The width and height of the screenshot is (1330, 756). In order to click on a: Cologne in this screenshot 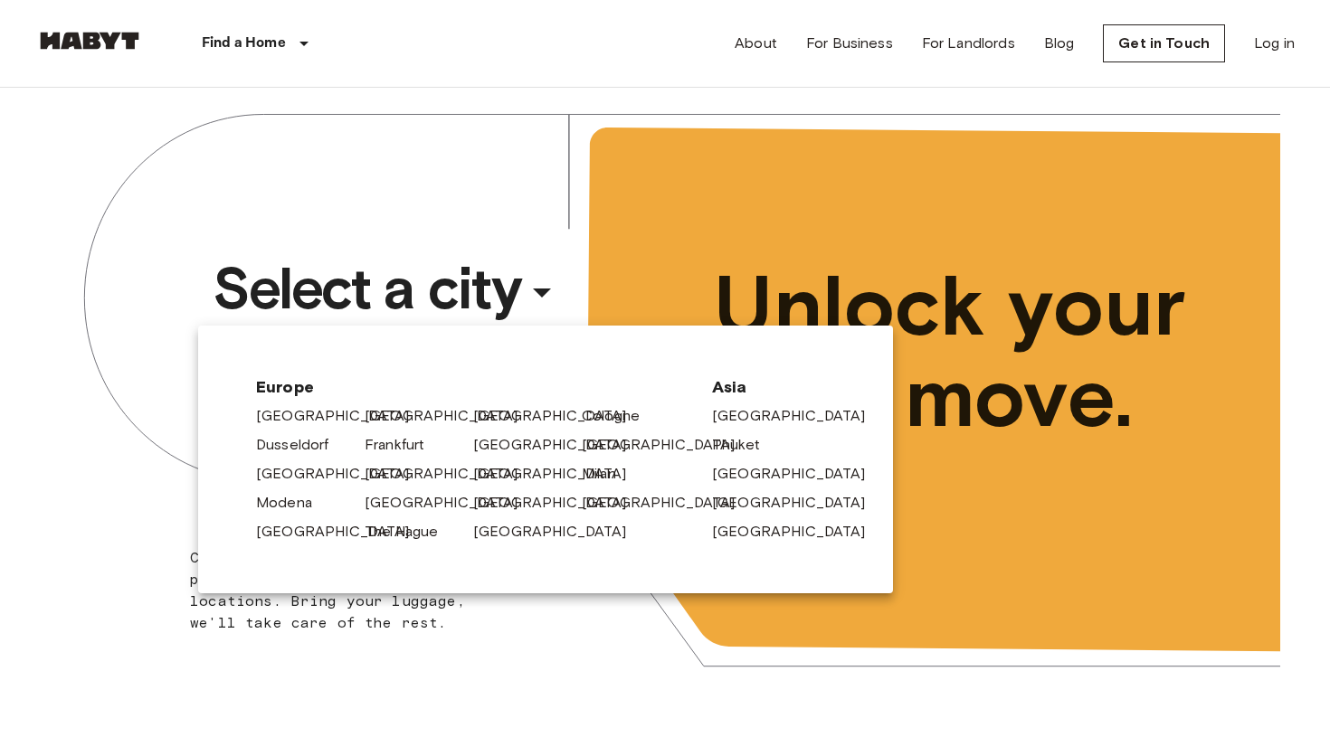, I will do `click(620, 416)`.